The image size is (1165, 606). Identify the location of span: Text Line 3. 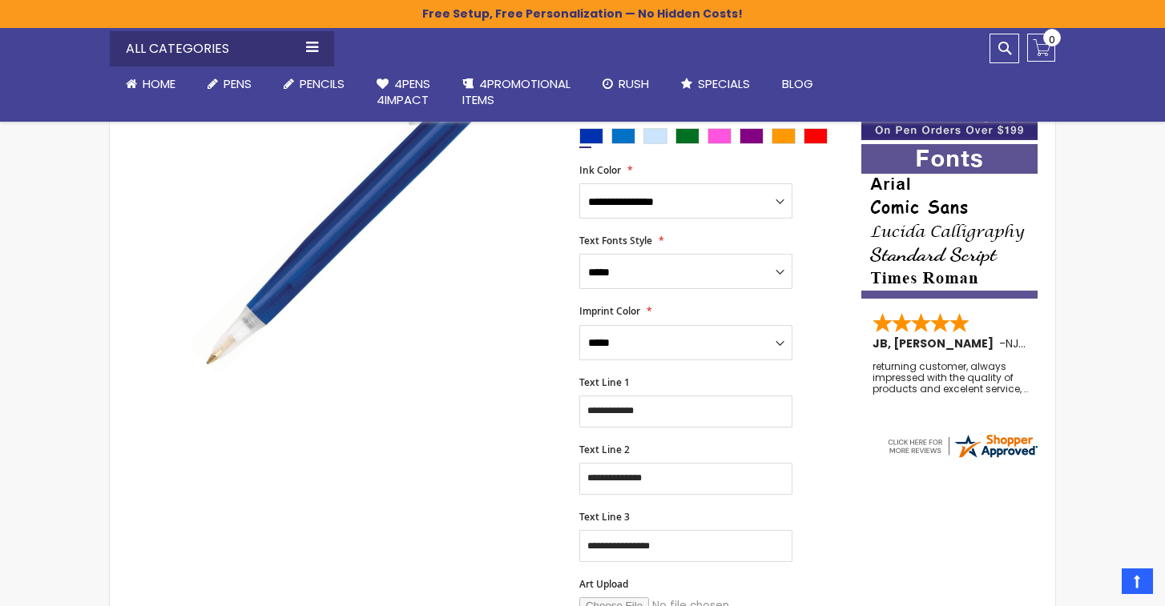
(604, 517).